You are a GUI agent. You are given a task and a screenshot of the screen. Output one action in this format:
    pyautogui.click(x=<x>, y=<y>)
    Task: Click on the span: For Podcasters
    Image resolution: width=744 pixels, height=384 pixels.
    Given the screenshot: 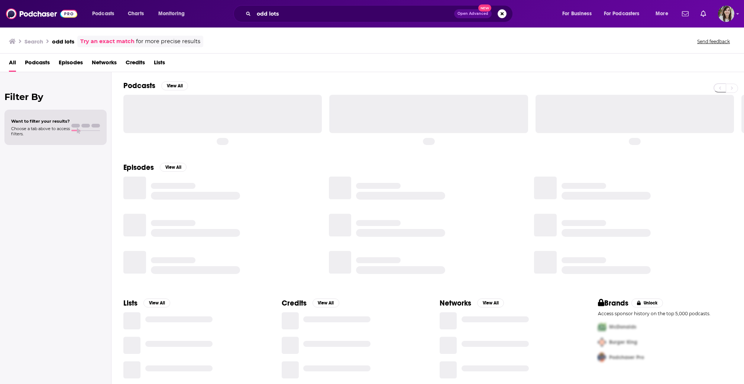 What is the action you would take?
    pyautogui.click(x=622, y=14)
    